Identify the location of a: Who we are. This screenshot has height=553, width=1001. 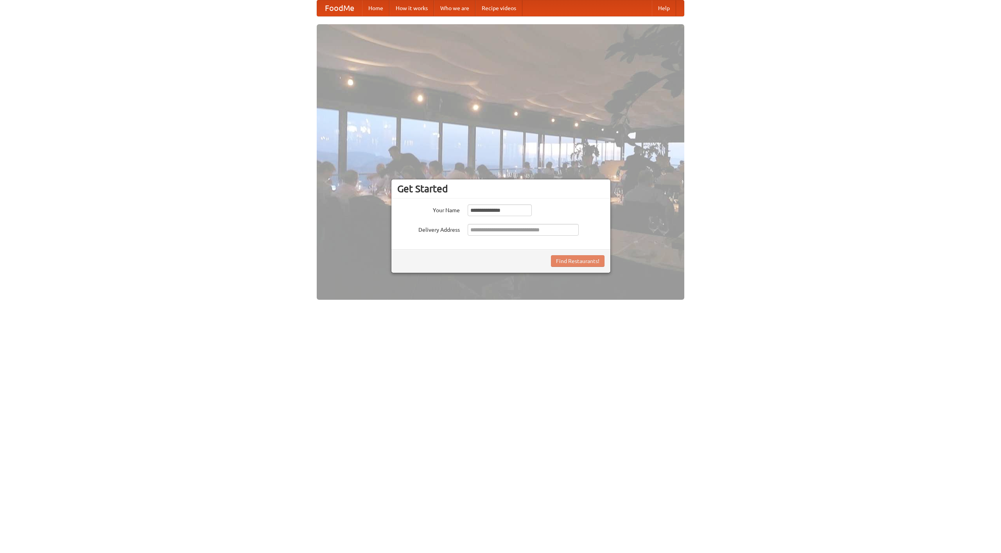
(455, 8).